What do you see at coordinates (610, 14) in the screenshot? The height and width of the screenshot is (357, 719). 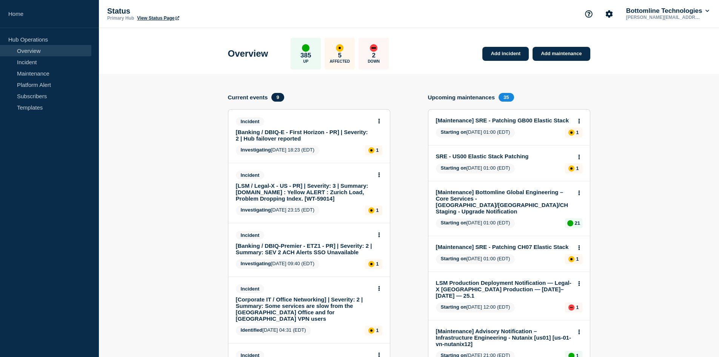 I see `button: Account settings` at bounding box center [610, 14].